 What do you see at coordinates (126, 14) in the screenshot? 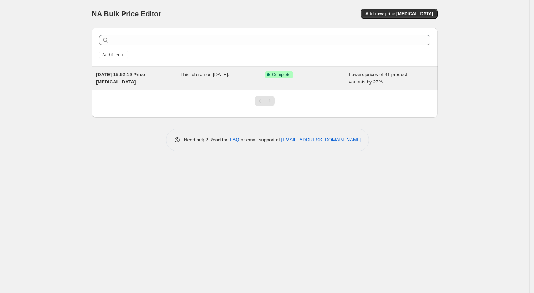
I see `span: NA Bulk Price Editor` at bounding box center [126, 14].